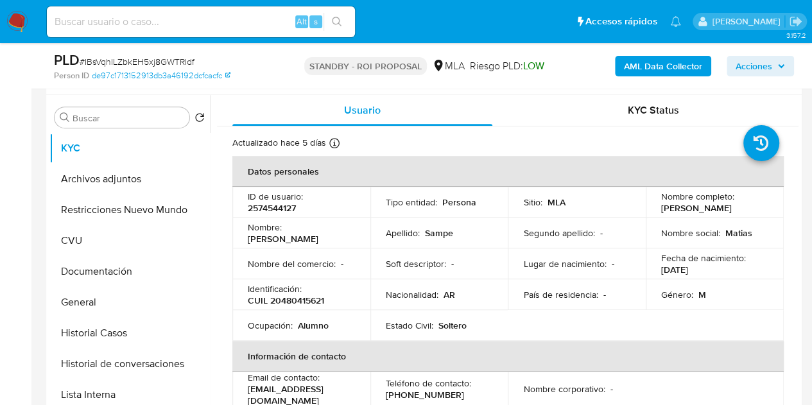  What do you see at coordinates (677, 295) in the screenshot?
I see `p: Género :` at bounding box center [677, 295].